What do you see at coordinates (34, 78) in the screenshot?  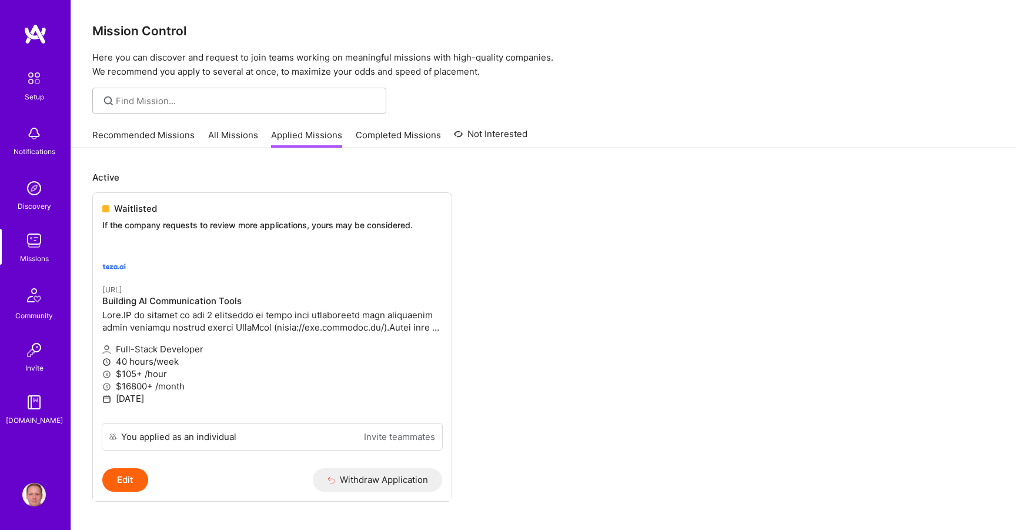 I see `img: setup` at bounding box center [34, 78].